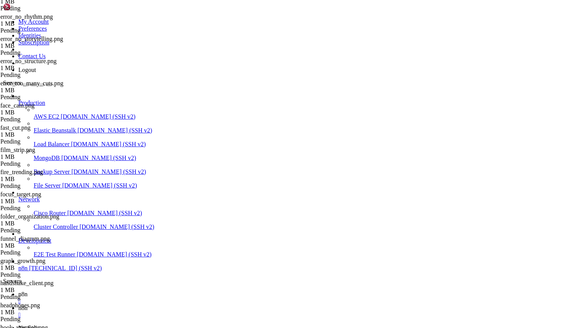  What do you see at coordinates (241, 6) in the screenshot?
I see `x-row: Welcome to Ubuntu 25.04 (GNU/Linux 6.14.0-15-generic x86_64)` at bounding box center [241, 6].